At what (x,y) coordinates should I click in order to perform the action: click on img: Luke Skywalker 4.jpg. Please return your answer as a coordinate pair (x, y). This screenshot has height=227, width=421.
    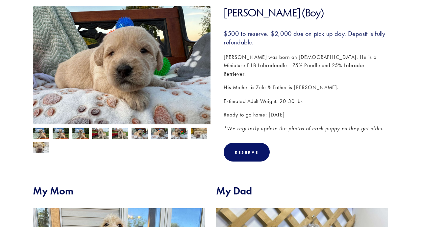
    Looking at the image, I should click on (179, 133).